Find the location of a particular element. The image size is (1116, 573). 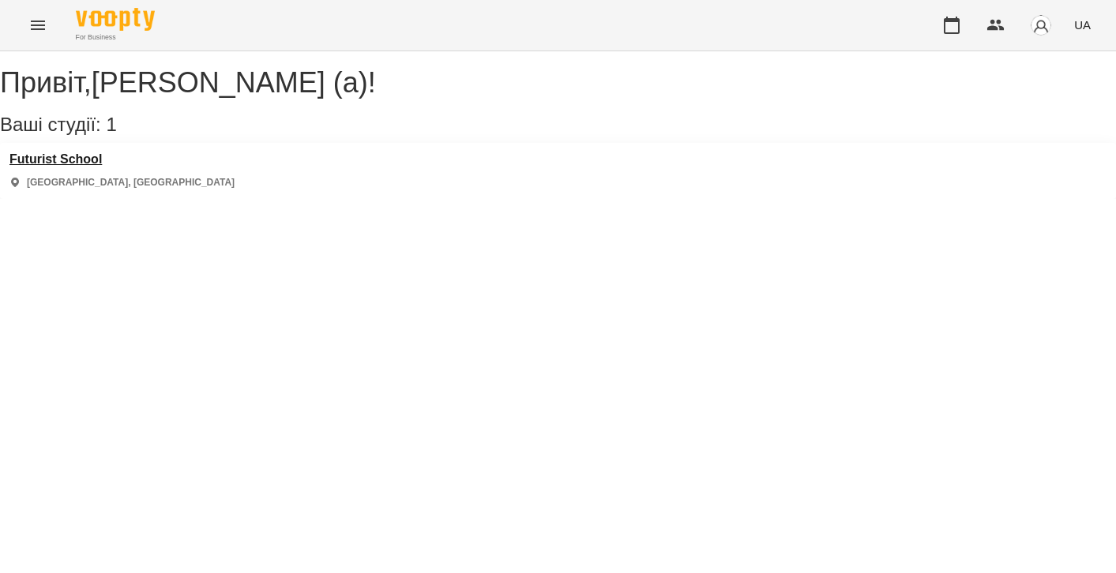

span: For Business is located at coordinates (115, 37).